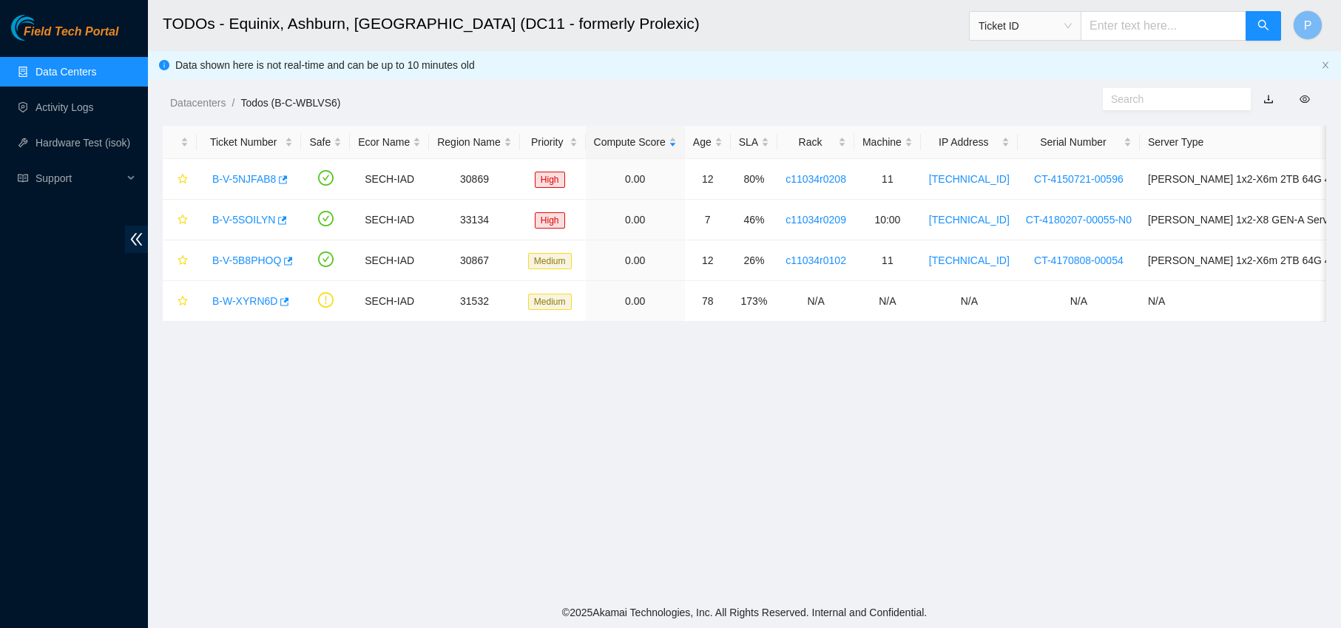 Image resolution: width=1341 pixels, height=628 pixels. What do you see at coordinates (290, 103) in the screenshot?
I see `a: Todos (B-C-WBLVS6)` at bounding box center [290, 103].